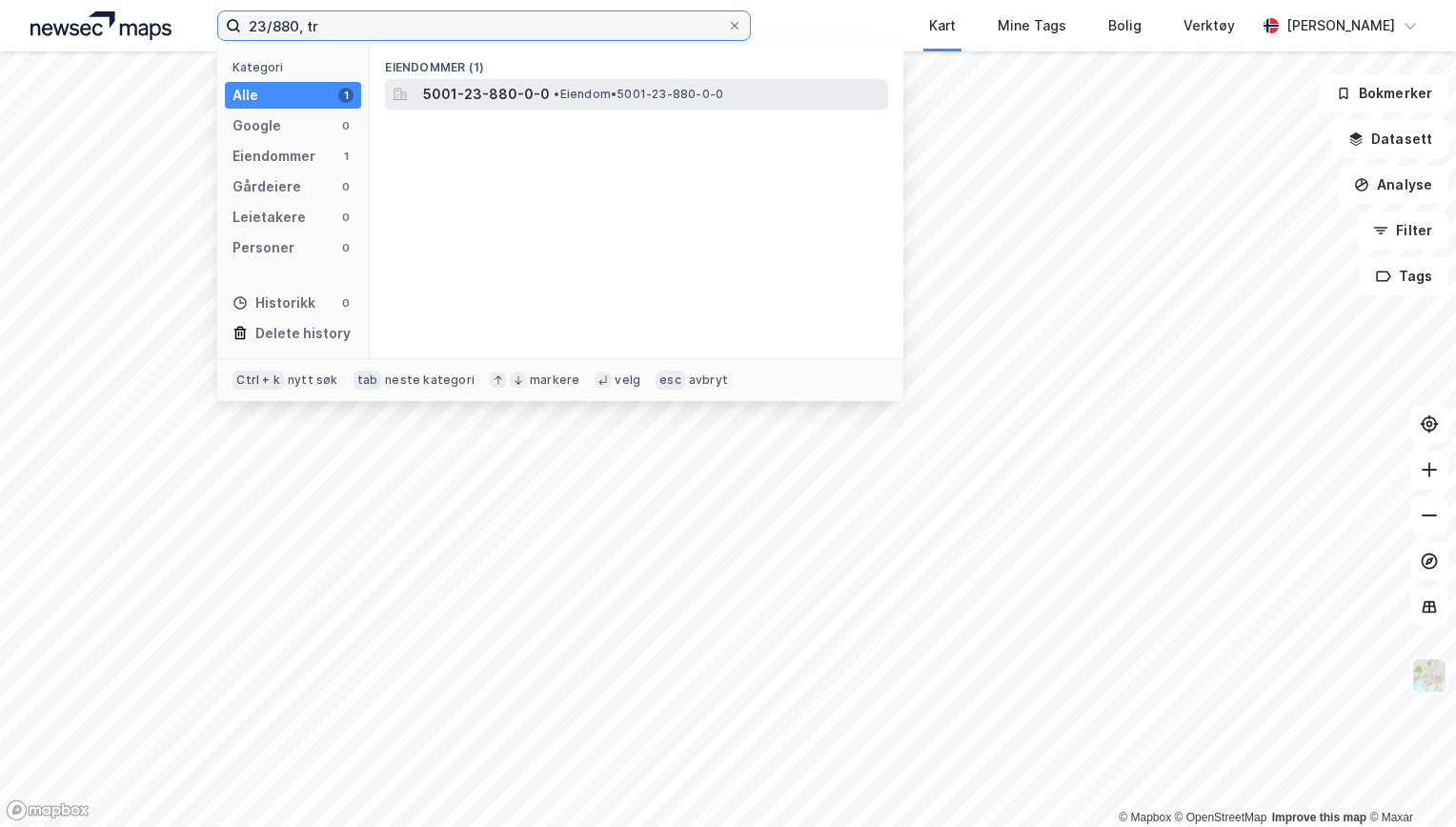 This screenshot has width=1456, height=827. Describe the element at coordinates (303, 333) in the screenshot. I see `div: Delete history` at that location.